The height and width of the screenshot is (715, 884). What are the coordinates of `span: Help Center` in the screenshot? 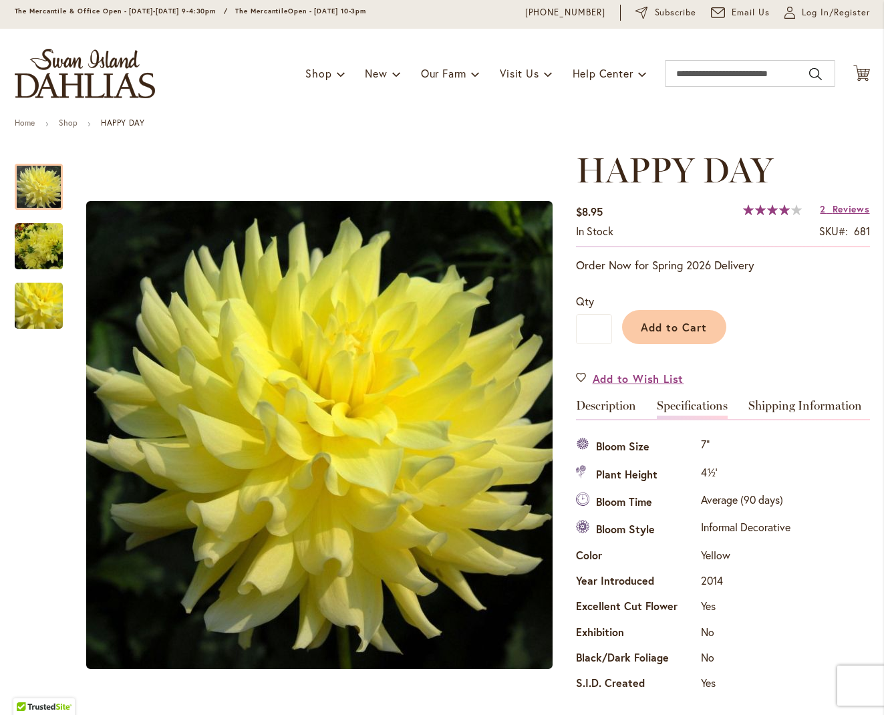 It's located at (603, 73).